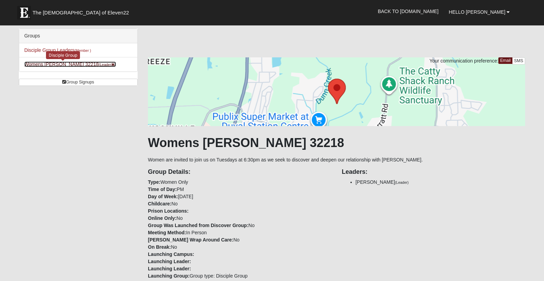 This screenshot has height=281, width=544. What do you see at coordinates (162, 218) in the screenshot?
I see `strong: Online Only:` at bounding box center [162, 218].